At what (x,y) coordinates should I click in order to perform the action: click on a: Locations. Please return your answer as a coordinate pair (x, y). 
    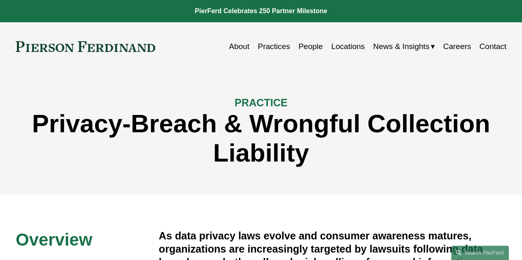
    Looking at the image, I should click on (348, 47).